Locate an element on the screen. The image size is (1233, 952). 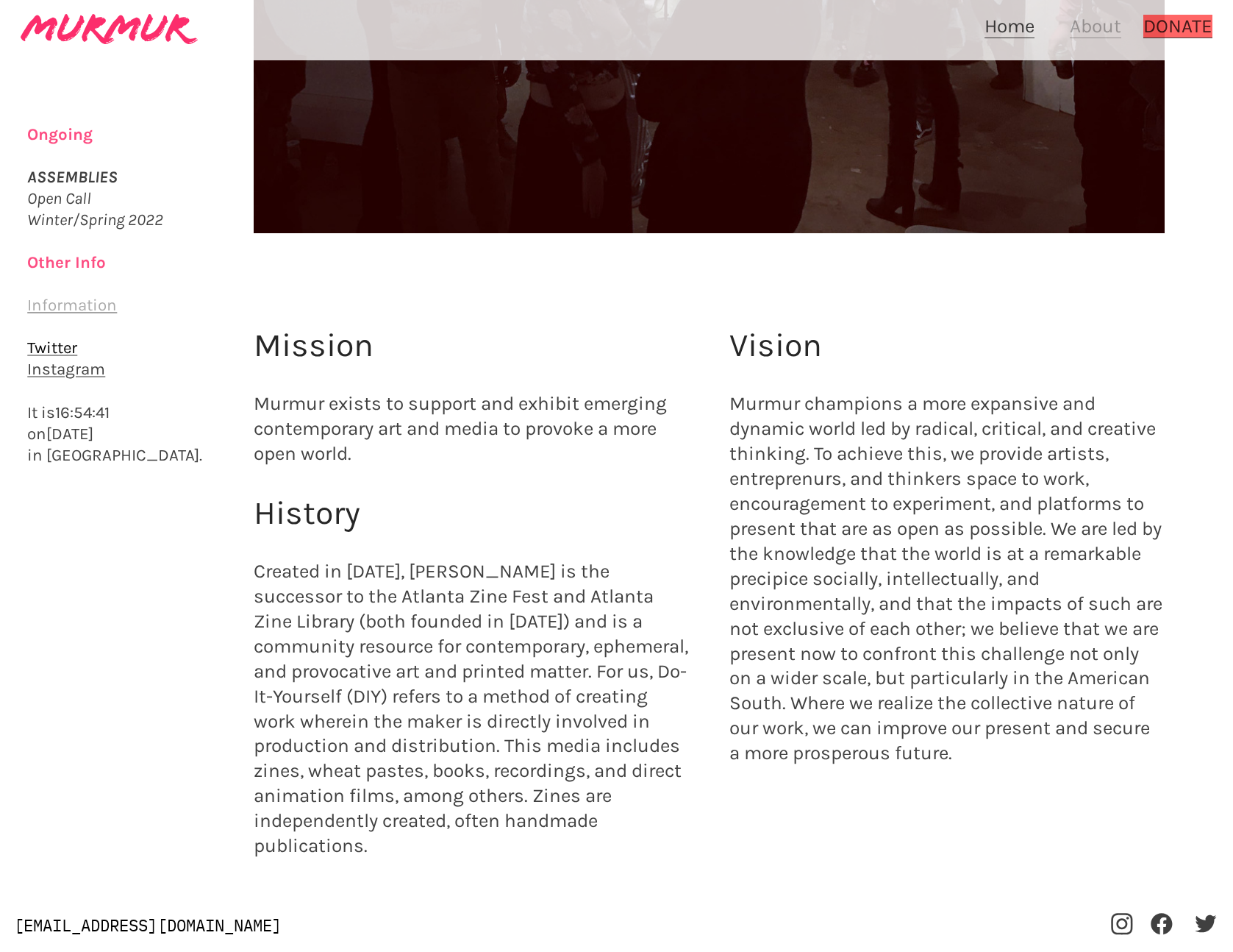
span: Information is located at coordinates (72, 304).